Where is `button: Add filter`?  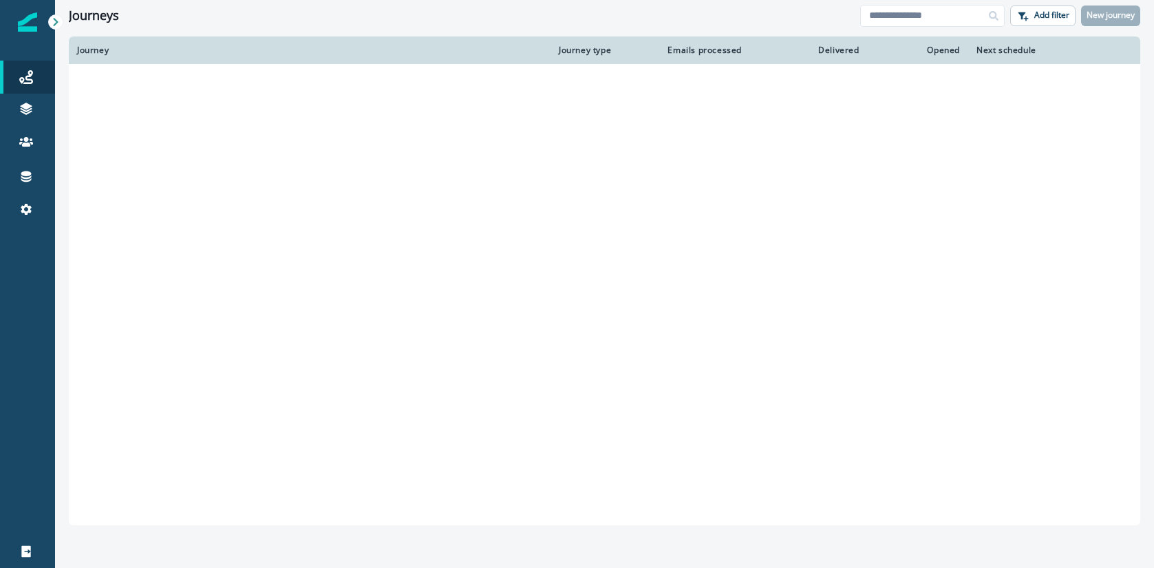 button: Add filter is located at coordinates (1042, 16).